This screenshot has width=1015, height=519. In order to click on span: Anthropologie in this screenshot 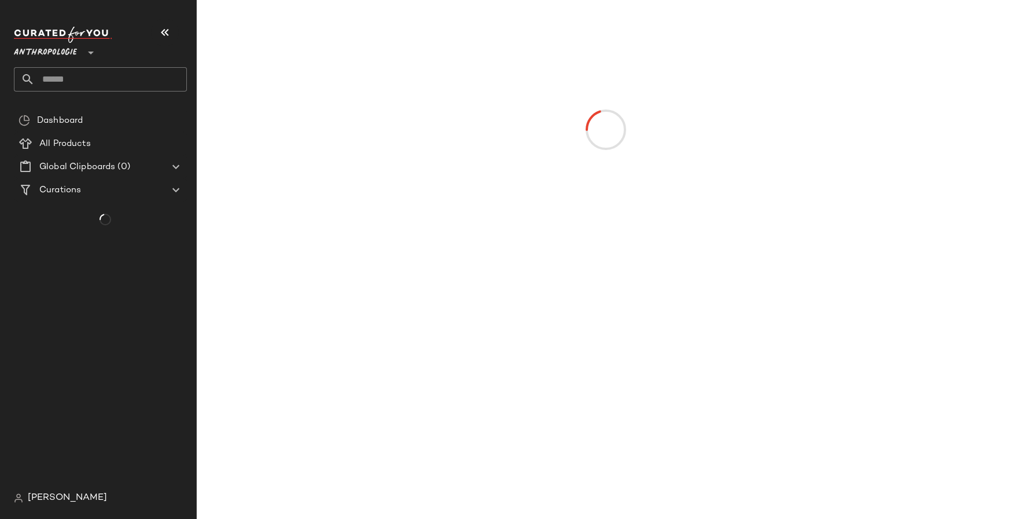, I will do `click(45, 50)`.